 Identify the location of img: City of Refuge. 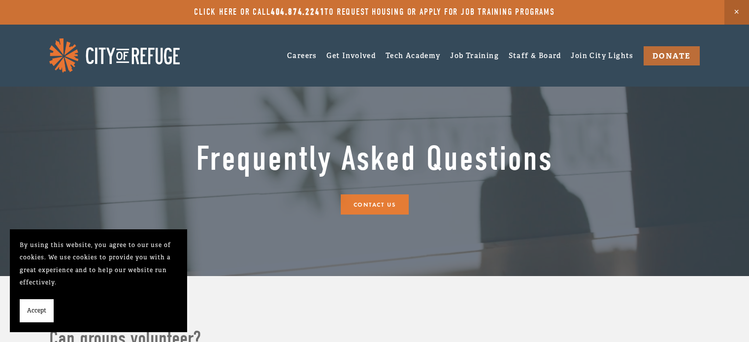
(114, 55).